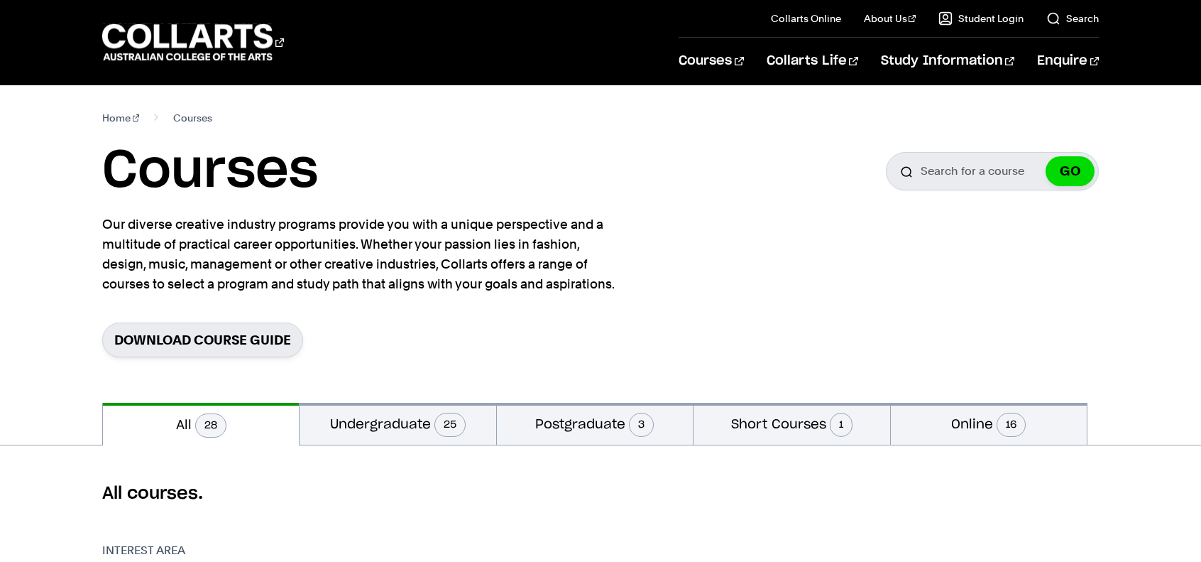 The width and height of the screenshot is (1201, 562). I want to click on button: GO, so click(1070, 171).